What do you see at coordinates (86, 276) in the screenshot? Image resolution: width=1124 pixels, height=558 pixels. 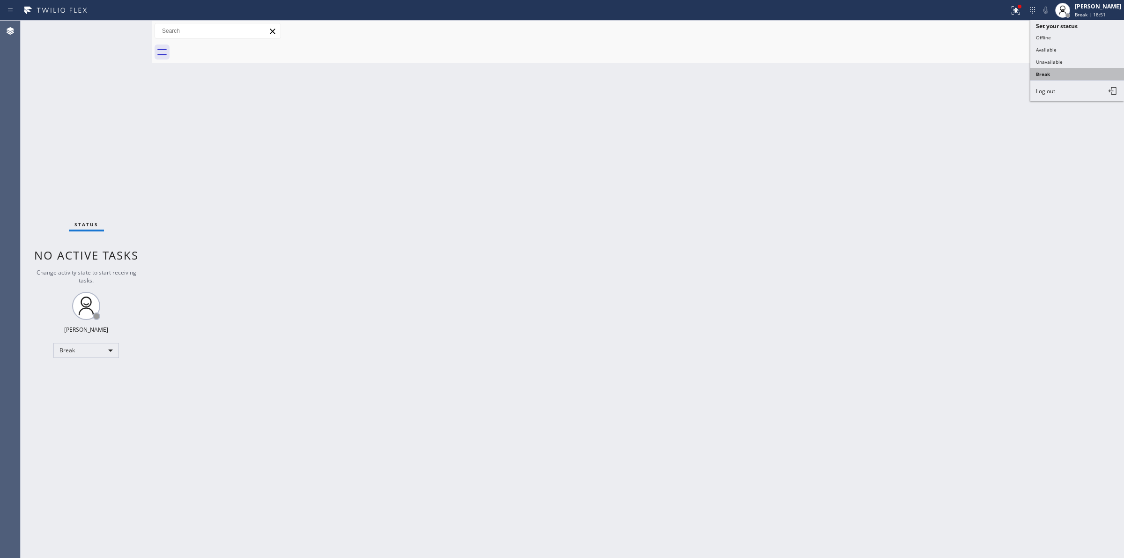 I see `span: Change activity state to start receiving tasks.` at bounding box center [86, 276].